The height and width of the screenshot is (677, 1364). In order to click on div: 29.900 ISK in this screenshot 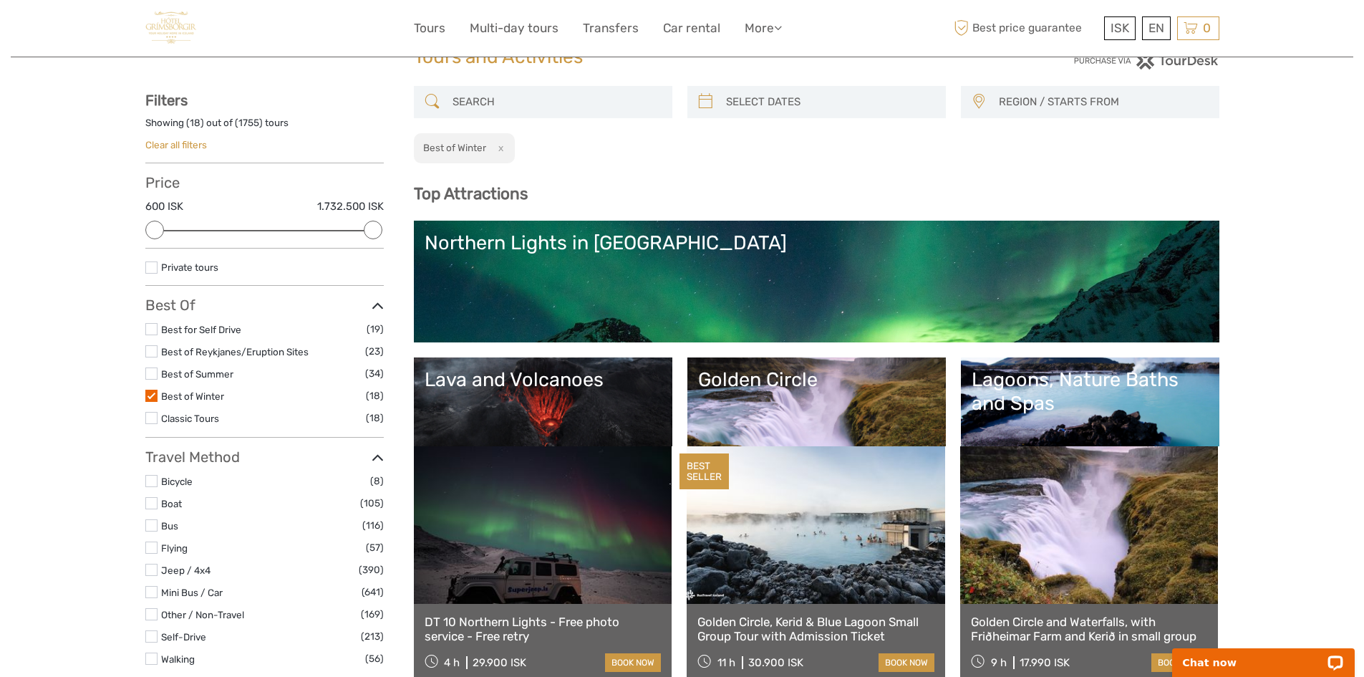, I will do `click(499, 663)`.